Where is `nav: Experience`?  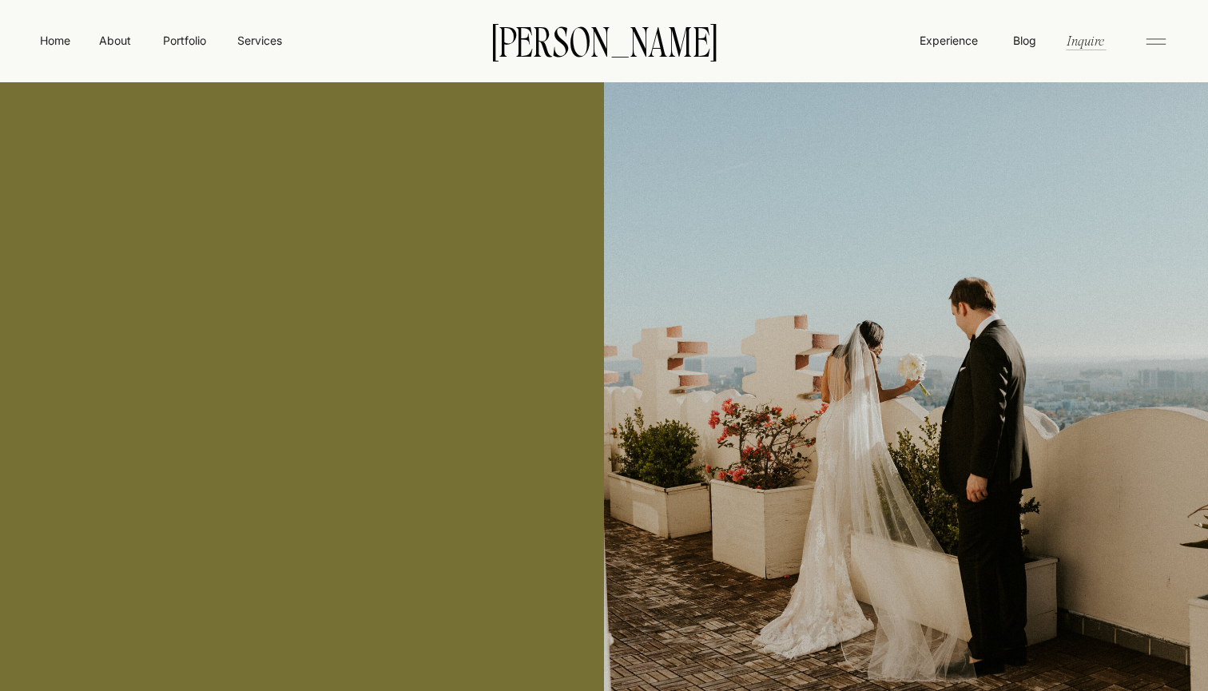 nav: Experience is located at coordinates (948, 40).